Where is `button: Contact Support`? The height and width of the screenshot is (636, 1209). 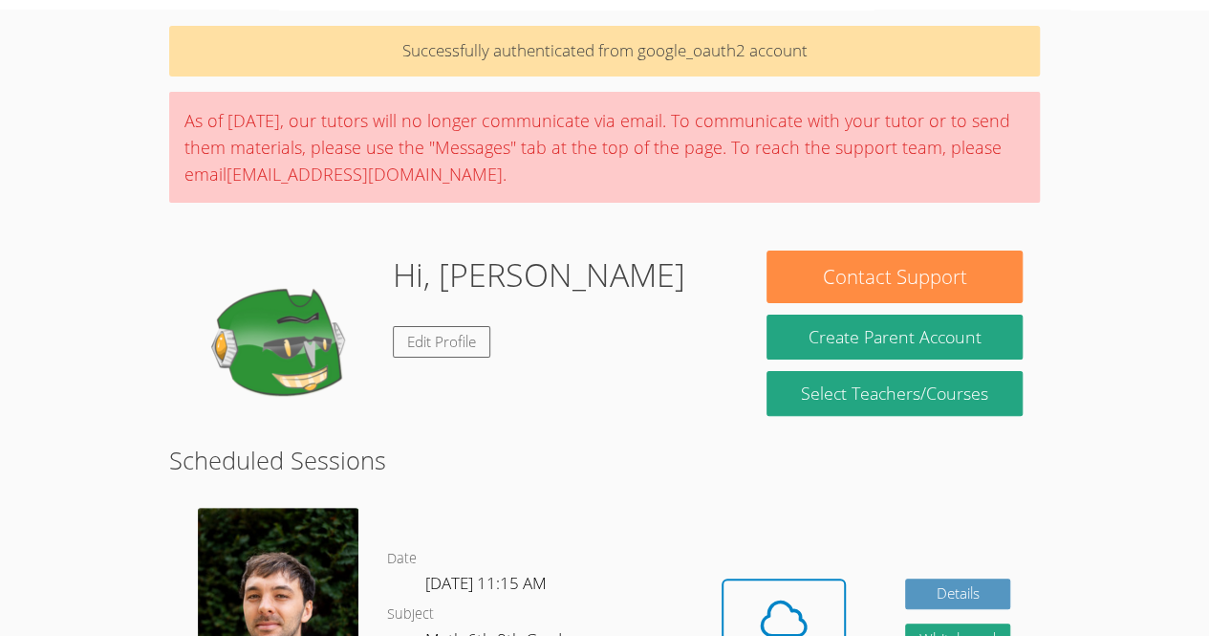 button: Contact Support is located at coordinates (894, 276).